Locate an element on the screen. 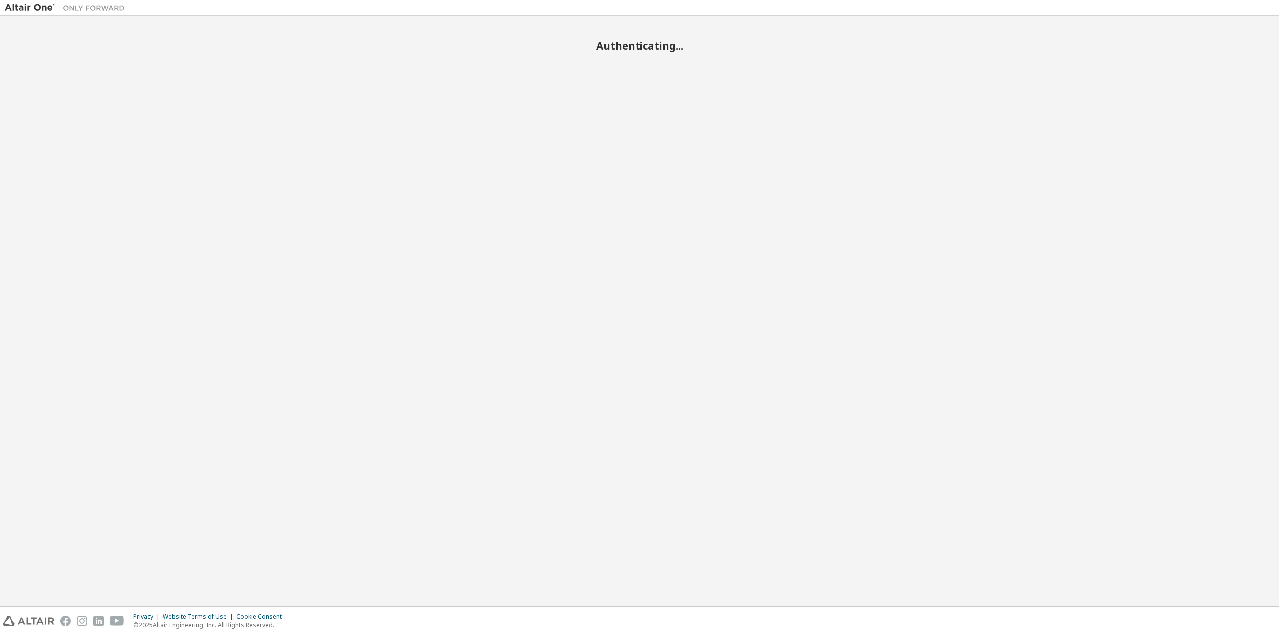 This screenshot has width=1279, height=635. div: Cookie Consent is located at coordinates (262, 617).